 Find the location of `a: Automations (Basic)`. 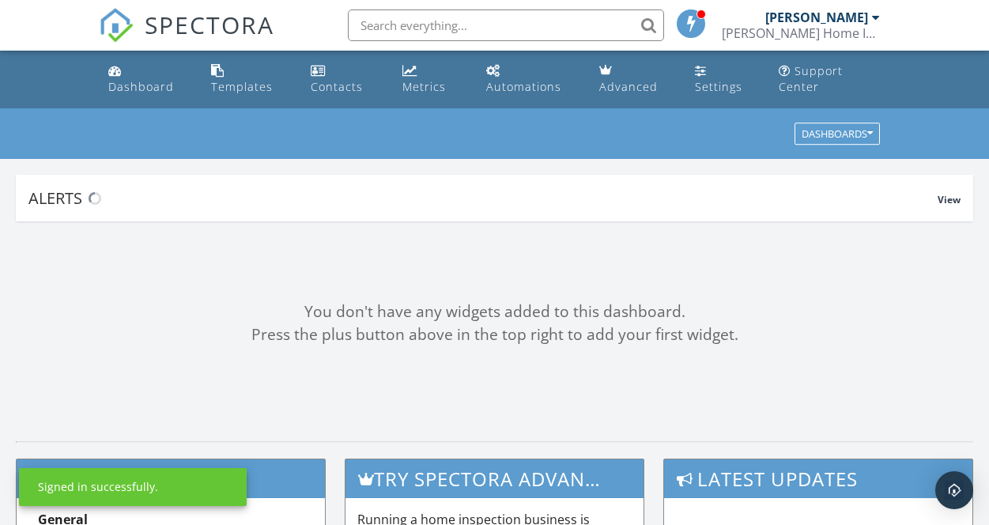

a: Automations (Basic) is located at coordinates (529, 79).